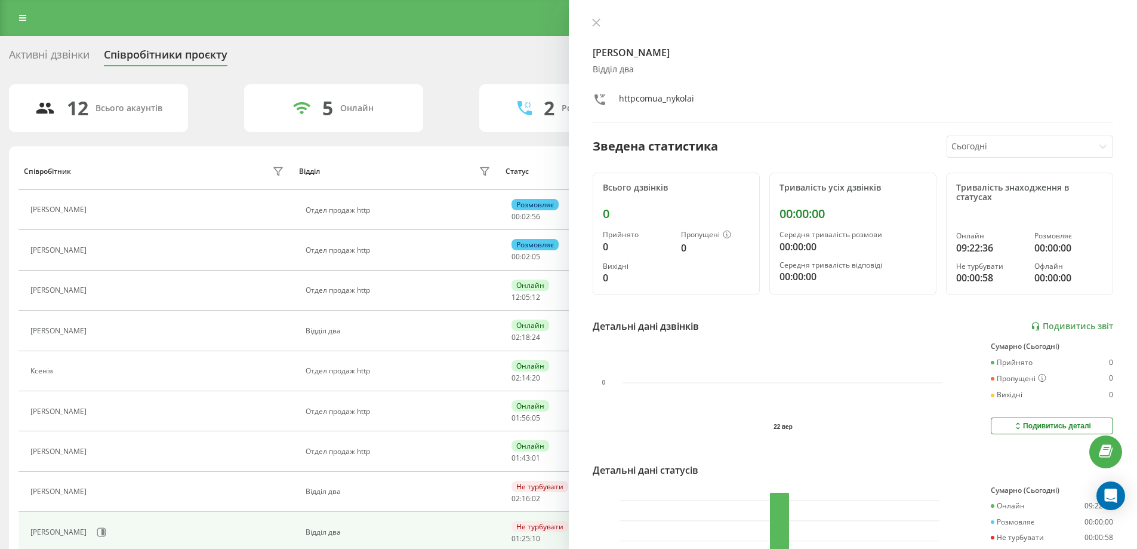  Describe the element at coordinates (1072, 326) in the screenshot. I see `a: Подивитись звіт` at that location.